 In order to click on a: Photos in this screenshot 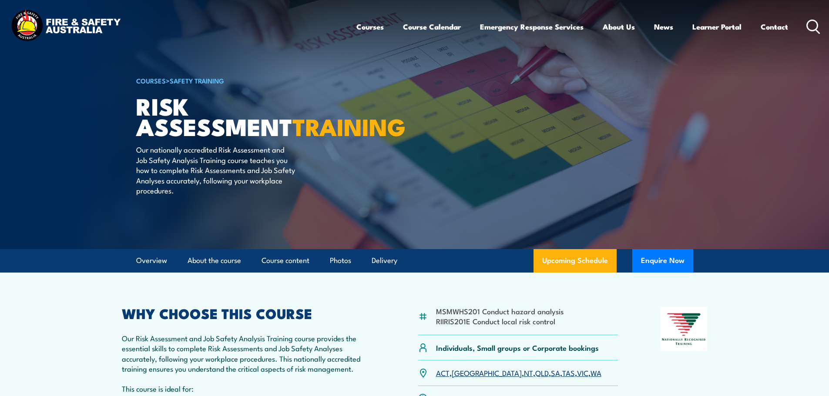, I will do `click(340, 261)`.